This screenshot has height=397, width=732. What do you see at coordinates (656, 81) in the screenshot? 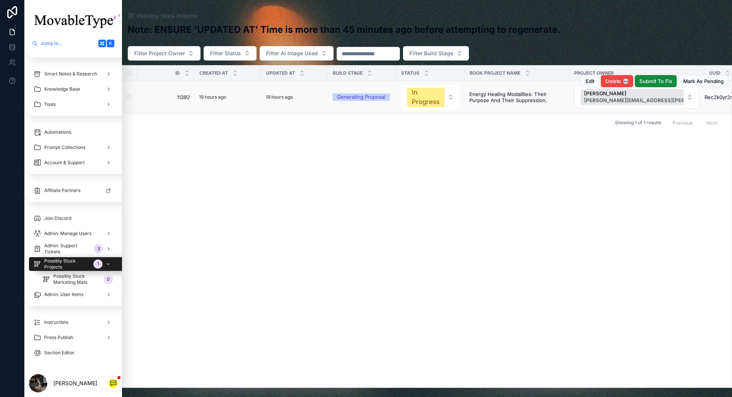
I see `button: Submit to Fix` at bounding box center [656, 81].